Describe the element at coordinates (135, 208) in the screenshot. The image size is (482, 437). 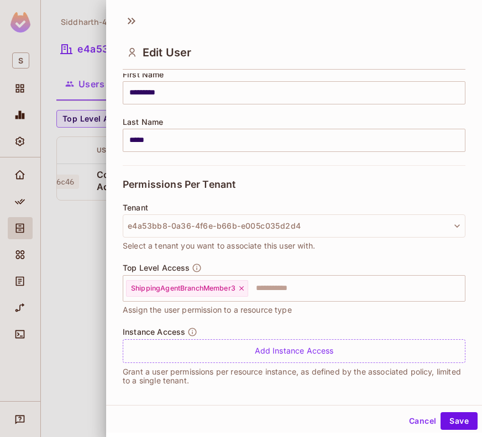
I see `span: Tenant` at that location.